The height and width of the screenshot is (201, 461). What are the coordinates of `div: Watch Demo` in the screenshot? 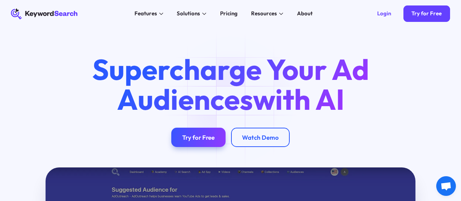 It's located at (260, 137).